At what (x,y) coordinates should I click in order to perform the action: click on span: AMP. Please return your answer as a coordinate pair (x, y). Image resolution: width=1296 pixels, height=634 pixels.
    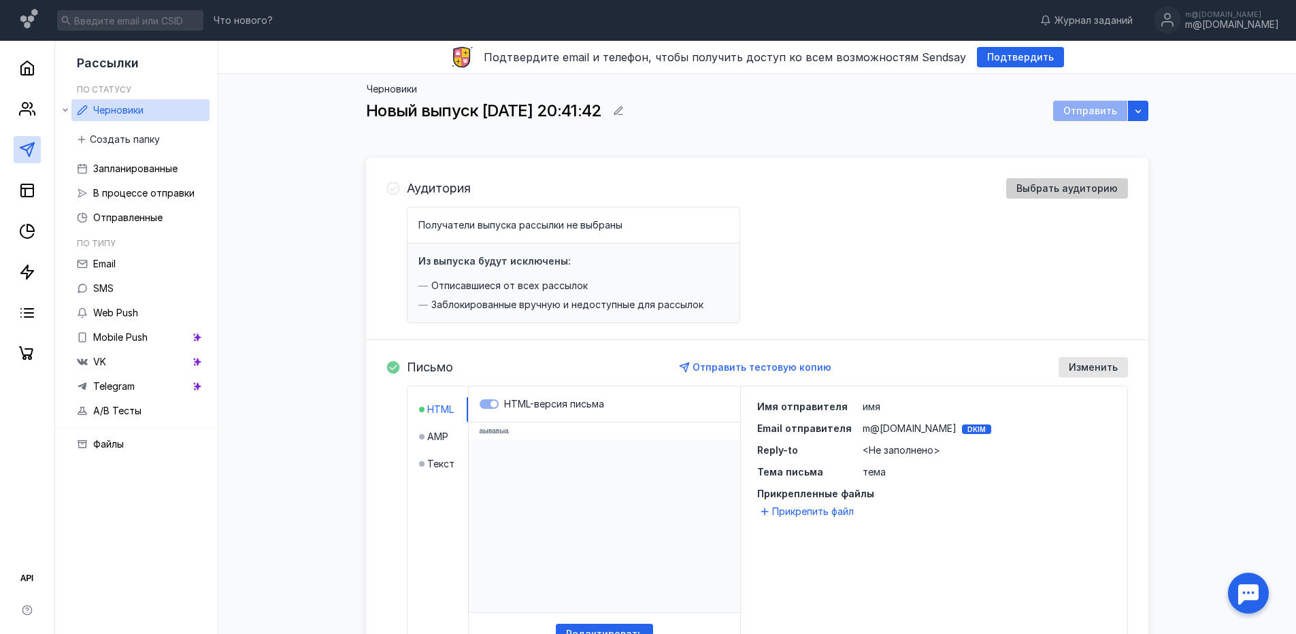
    Looking at the image, I should click on (437, 437).